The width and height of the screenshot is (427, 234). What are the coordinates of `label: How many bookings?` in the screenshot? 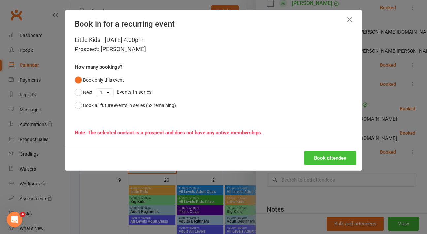 It's located at (98, 67).